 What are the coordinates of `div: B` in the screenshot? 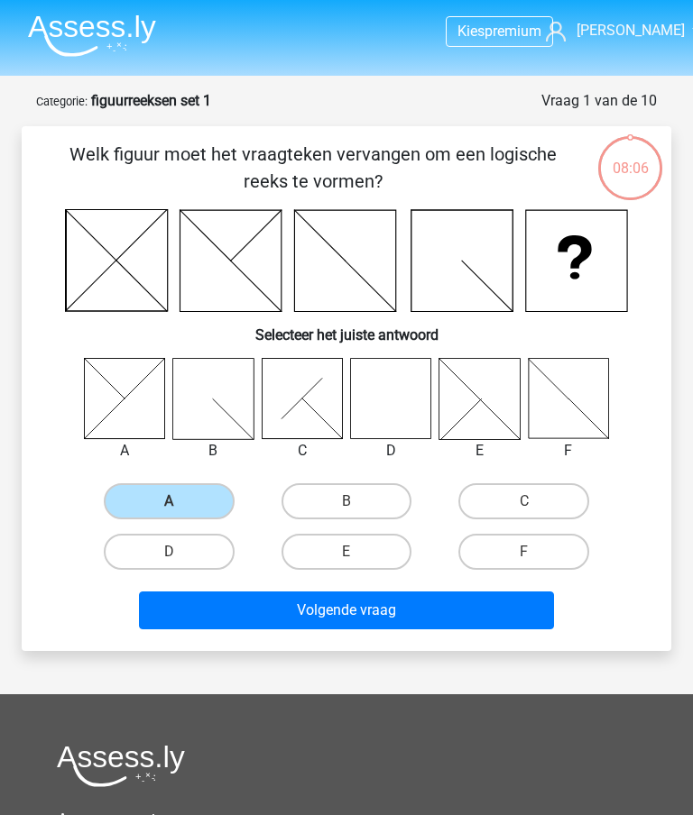 It's located at (213, 451).